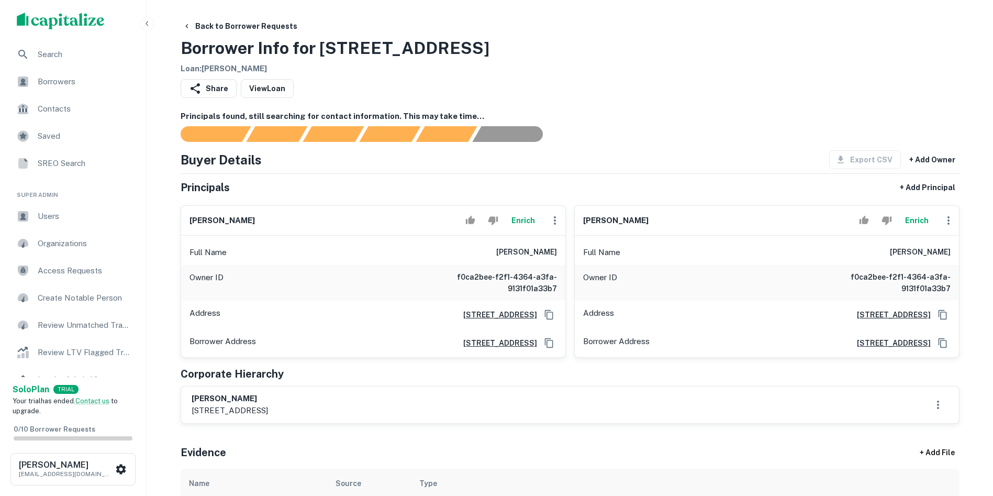 Image resolution: width=993 pixels, height=496 pixels. What do you see at coordinates (73, 109) in the screenshot?
I see `div: Contacts` at bounding box center [73, 109].